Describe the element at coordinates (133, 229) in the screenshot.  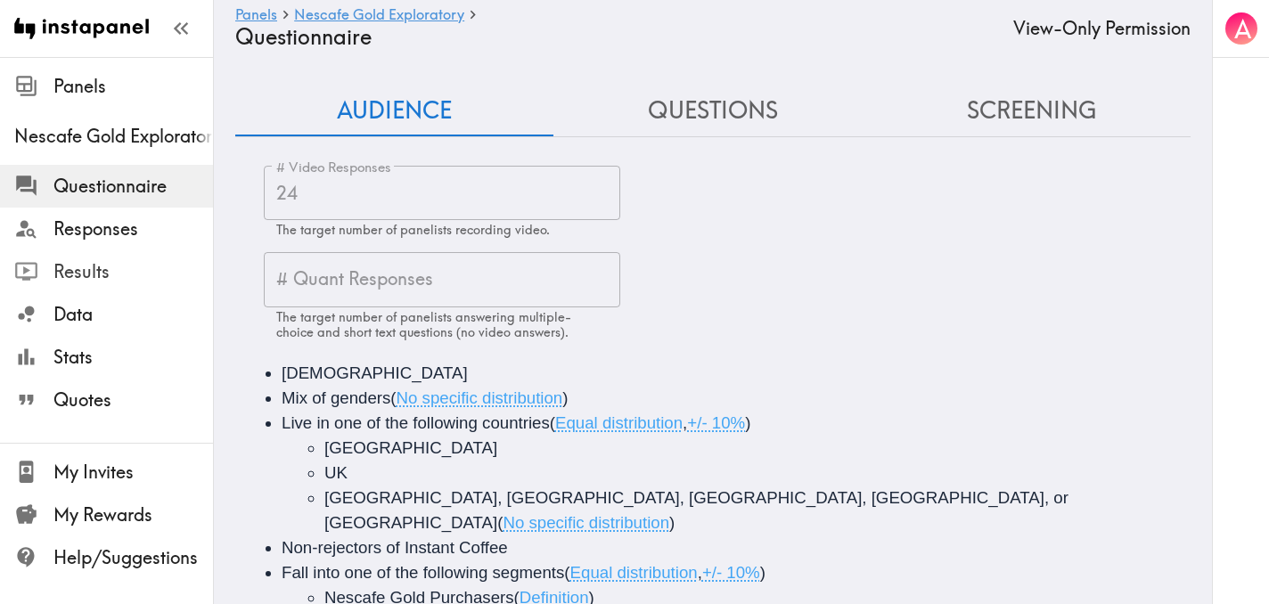
I see `span: Responses` at that location.